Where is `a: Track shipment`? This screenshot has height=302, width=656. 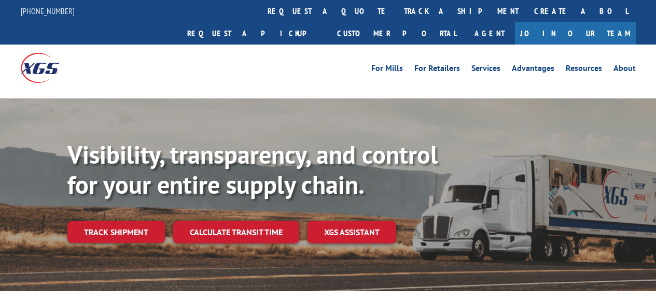
a: Track shipment is located at coordinates (116, 232).